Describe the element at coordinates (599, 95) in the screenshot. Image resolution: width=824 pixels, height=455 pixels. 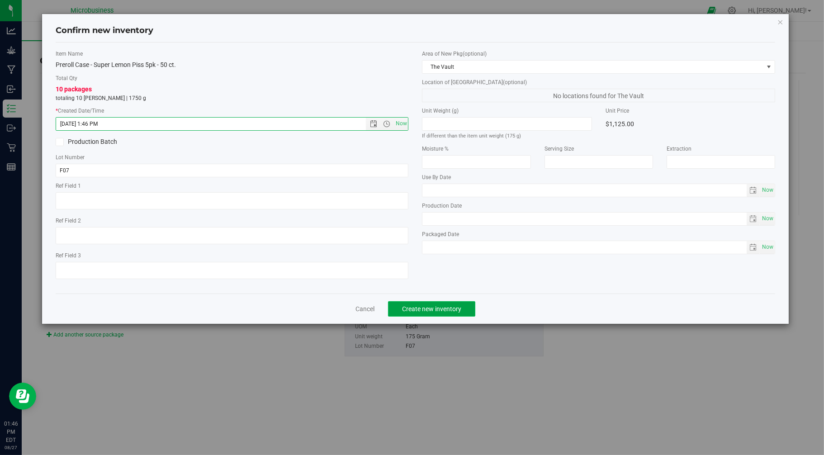
I see `span: No locations found for The Vault` at that location.